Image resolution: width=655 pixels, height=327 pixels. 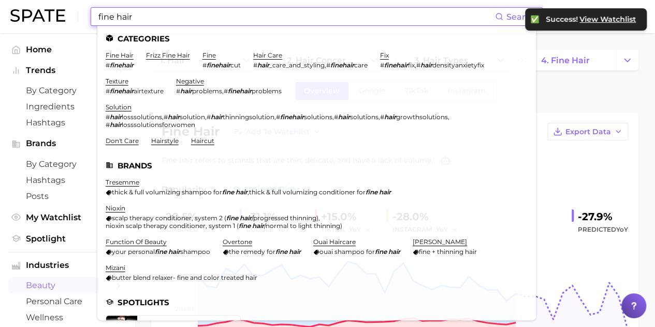 I want to click on a: hair care, so click(x=268, y=55).